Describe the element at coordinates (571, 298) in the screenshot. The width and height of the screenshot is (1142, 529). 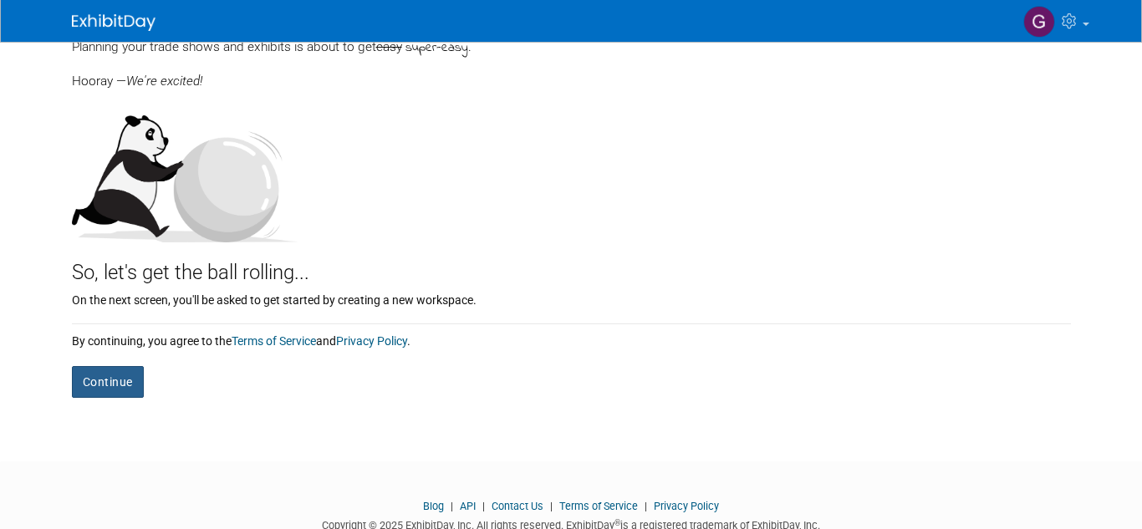
I see `div: On the next screen, you'll be asked to get started by creating a new workspace.` at that location.